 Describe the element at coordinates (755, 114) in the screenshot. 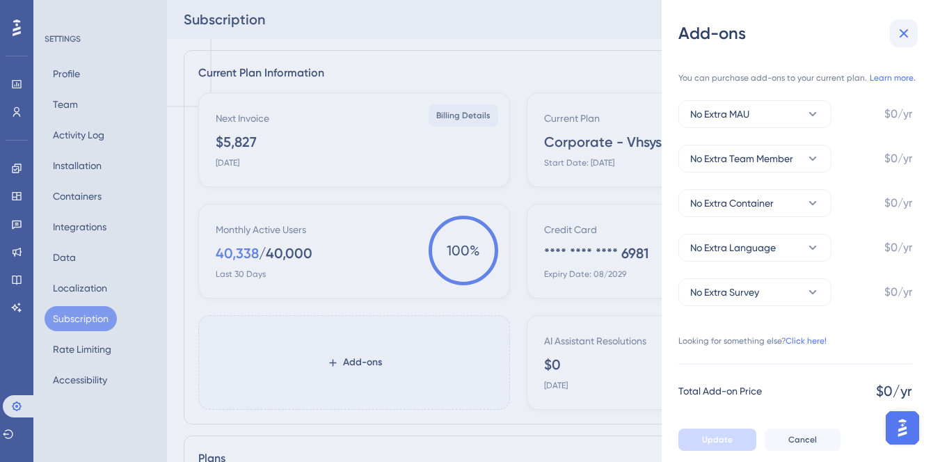

I see `button: No Extra MAU` at that location.